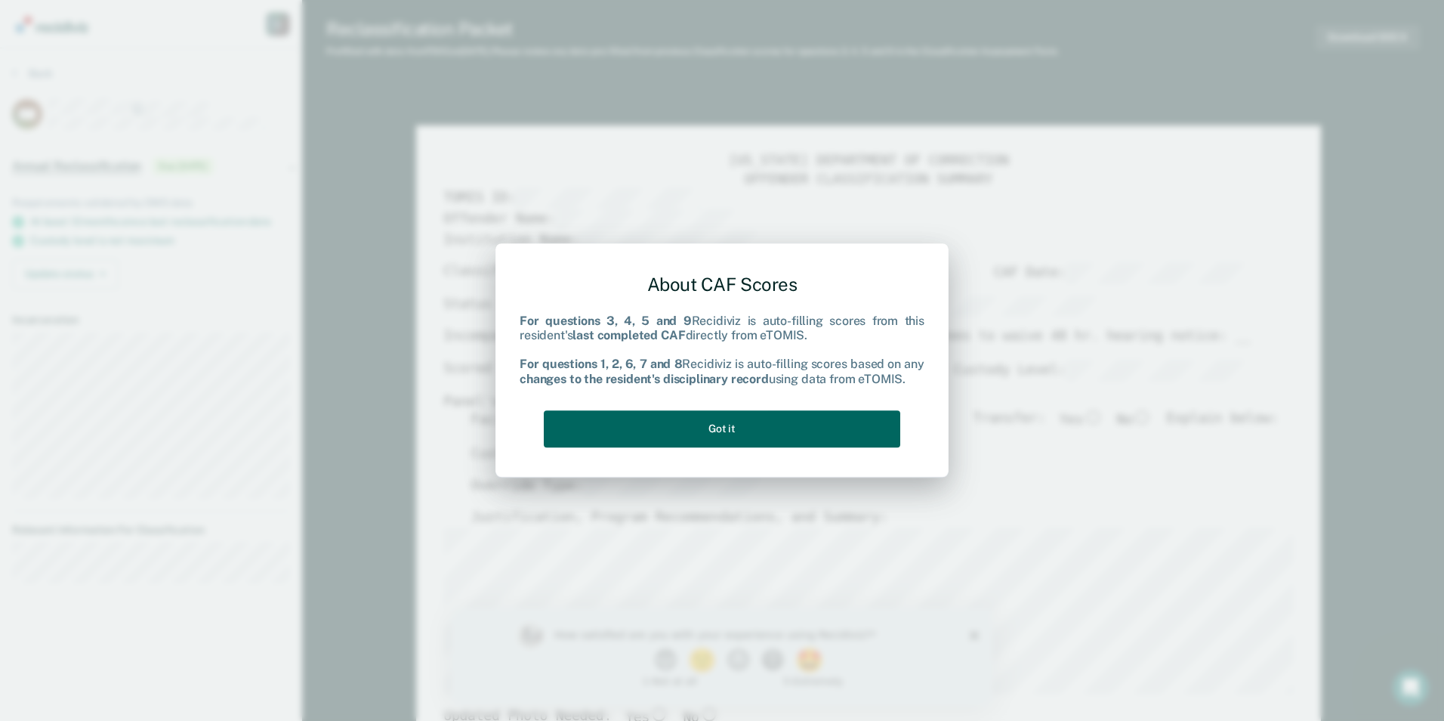  What do you see at coordinates (523, 27) in the screenshot?
I see `div: Close survey` at bounding box center [523, 27].